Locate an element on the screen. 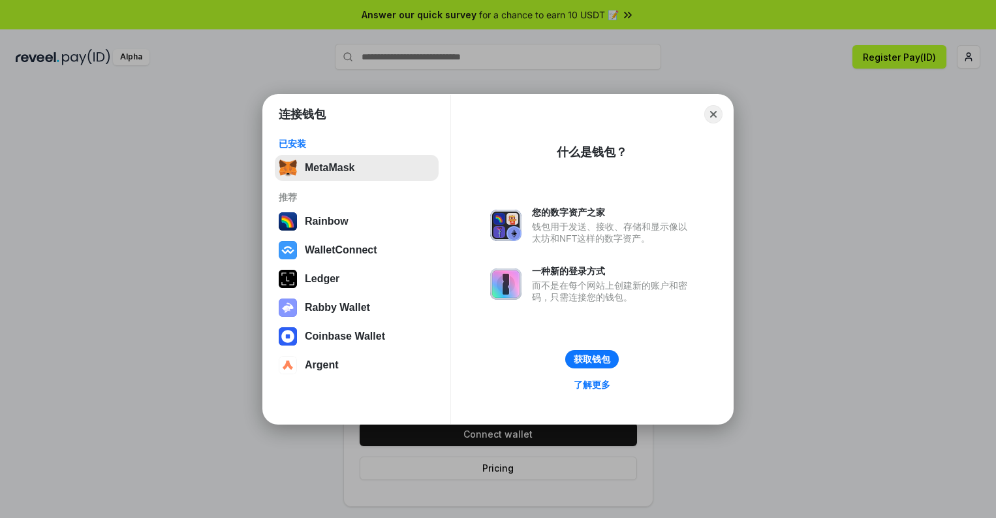 This screenshot has height=518, width=996. div: 而不是在每个网站上创建新的账户和密码，只需连接您的钱包。 is located at coordinates (613, 291).